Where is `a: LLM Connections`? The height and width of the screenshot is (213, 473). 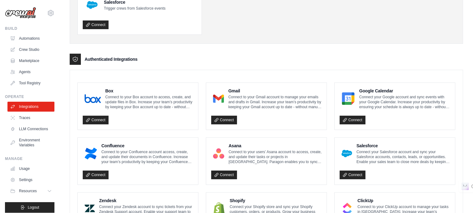 a: LLM Connections is located at coordinates (31, 129).